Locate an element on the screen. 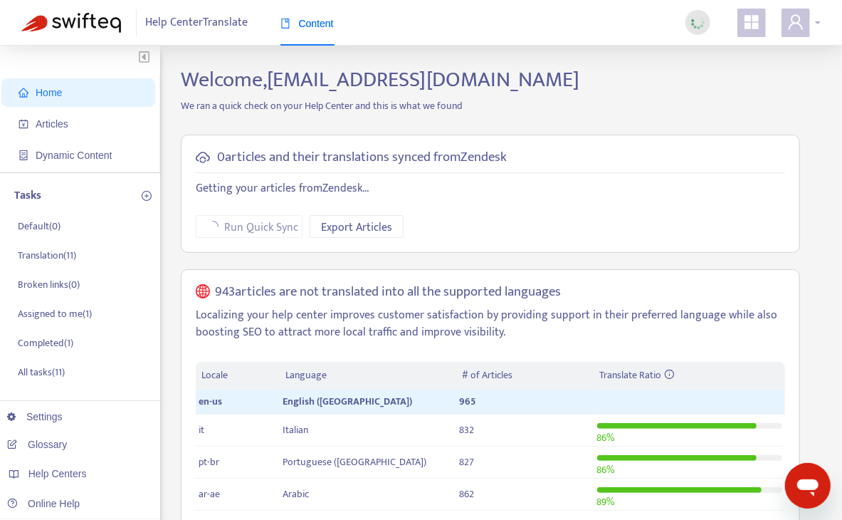  span: loading is located at coordinates (213, 226).